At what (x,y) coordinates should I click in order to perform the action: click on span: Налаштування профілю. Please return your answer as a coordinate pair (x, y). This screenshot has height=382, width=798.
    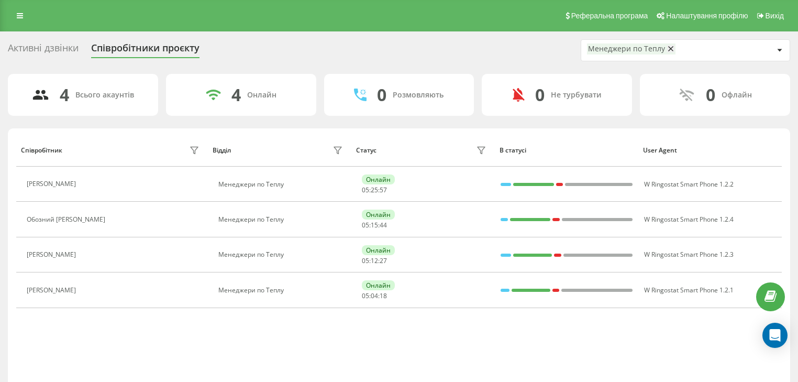
    Looking at the image, I should click on (707, 16).